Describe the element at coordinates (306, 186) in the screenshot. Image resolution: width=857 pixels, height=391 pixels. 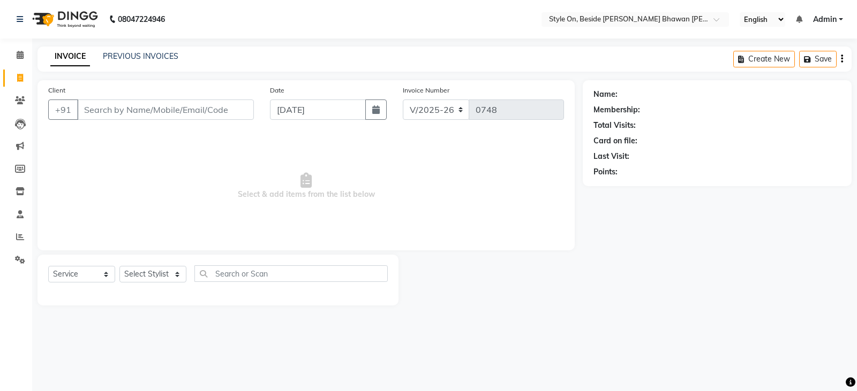
I see `span: Select & add items from the list below` at that location.